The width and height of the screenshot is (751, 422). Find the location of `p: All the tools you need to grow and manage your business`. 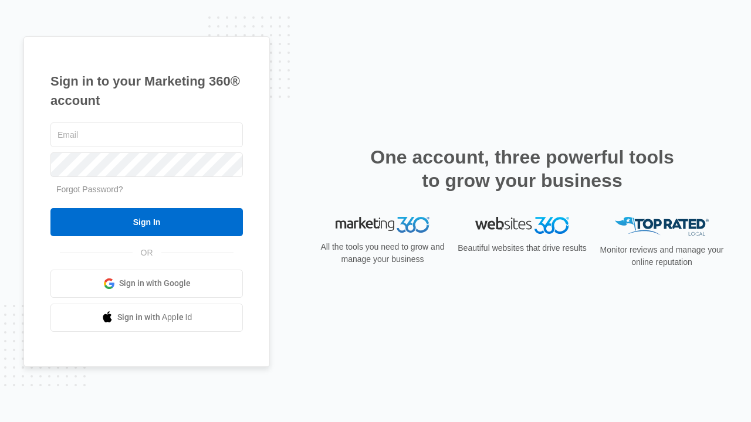

p: All the tools you need to grow and manage your business is located at coordinates (382, 253).